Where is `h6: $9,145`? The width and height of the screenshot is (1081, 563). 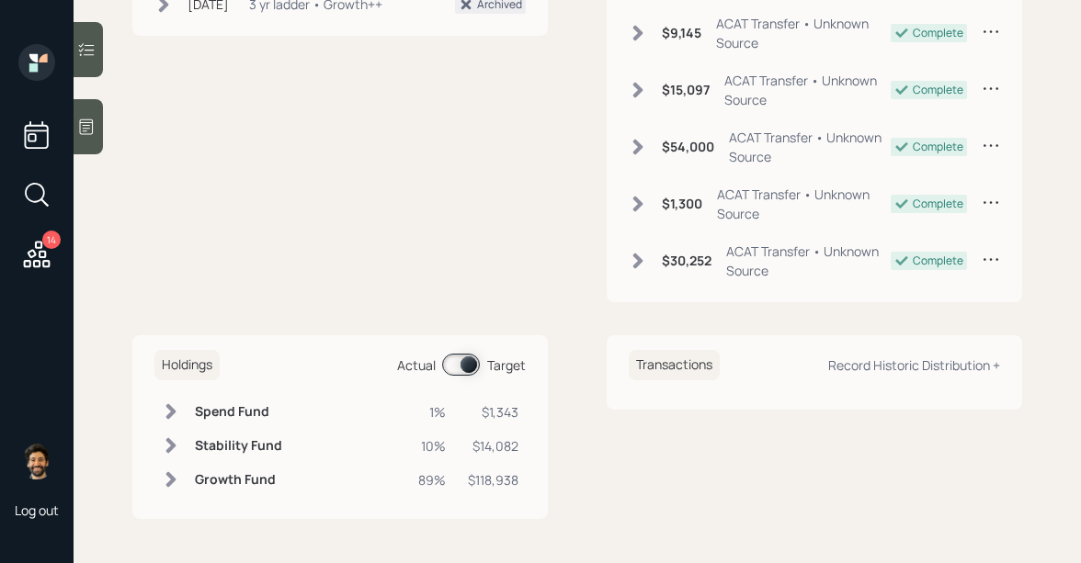 h6: $9,145 is located at coordinates (681, 33).